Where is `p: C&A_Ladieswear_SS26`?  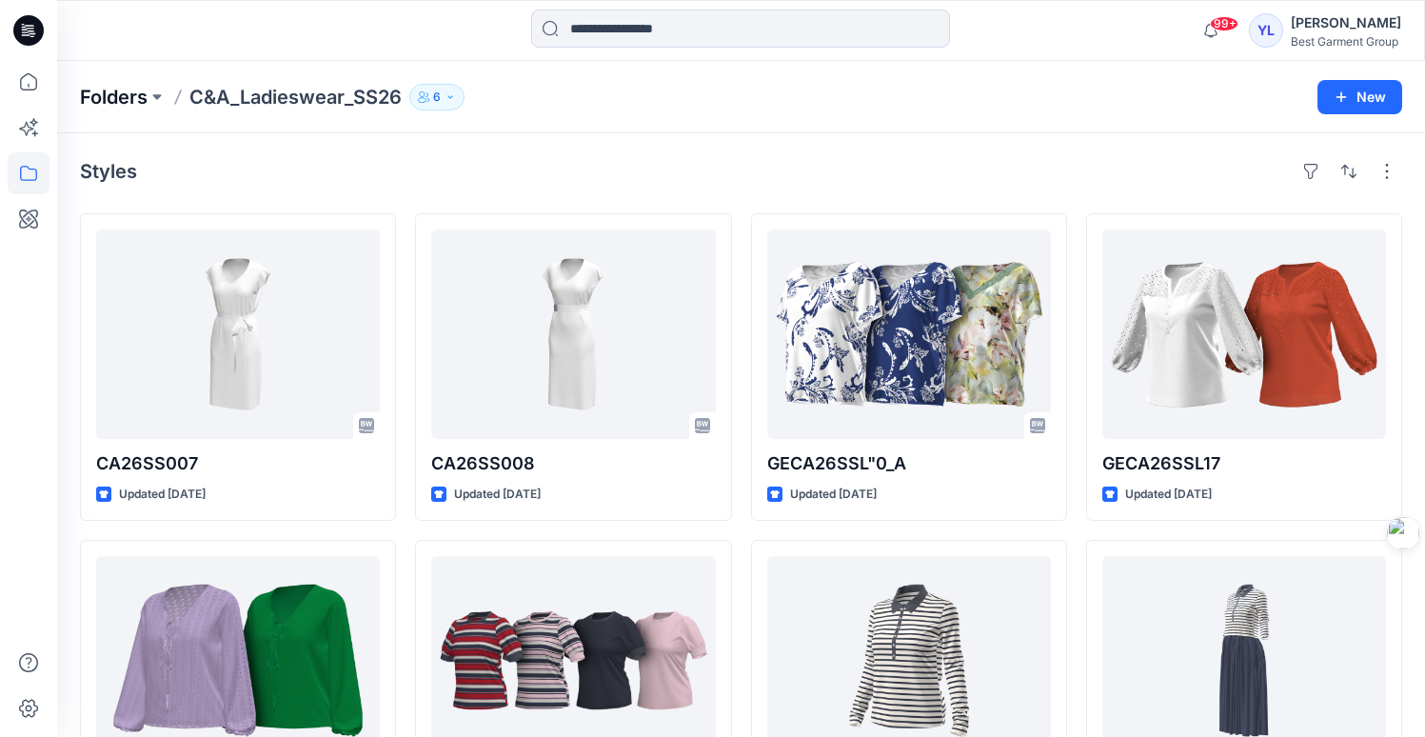
p: C&A_Ladieswear_SS26 is located at coordinates (295, 97).